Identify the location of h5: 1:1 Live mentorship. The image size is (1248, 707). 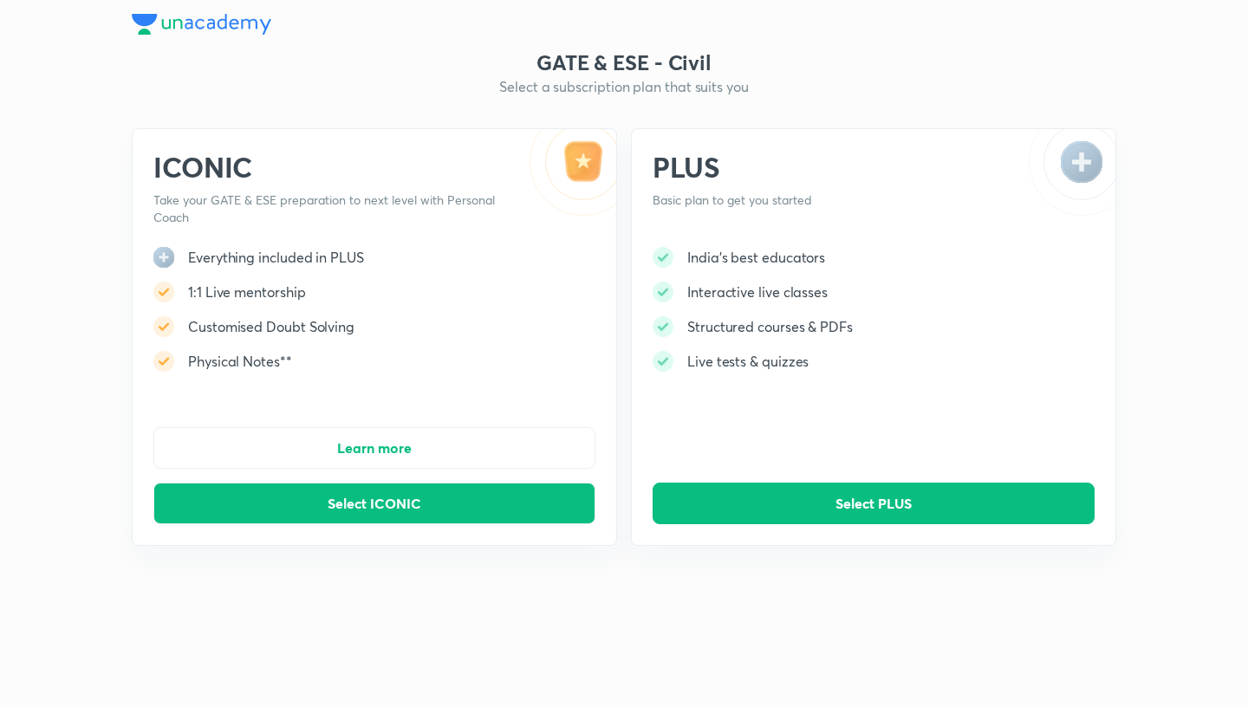
(246, 292).